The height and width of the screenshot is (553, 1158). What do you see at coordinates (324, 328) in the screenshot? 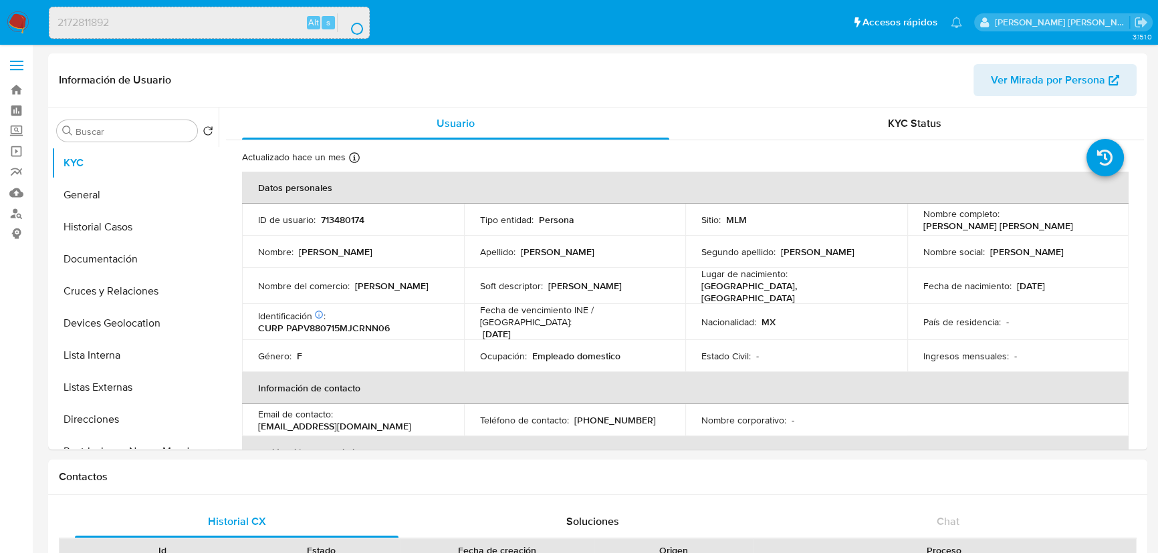
I see `p: CURP PAPV880715MJCRNN06` at bounding box center [324, 328].